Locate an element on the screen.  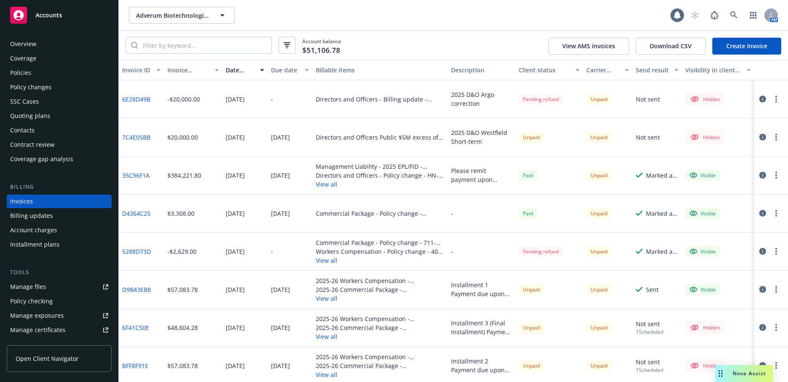
div: Visibility in client dash is located at coordinates (714, 70).